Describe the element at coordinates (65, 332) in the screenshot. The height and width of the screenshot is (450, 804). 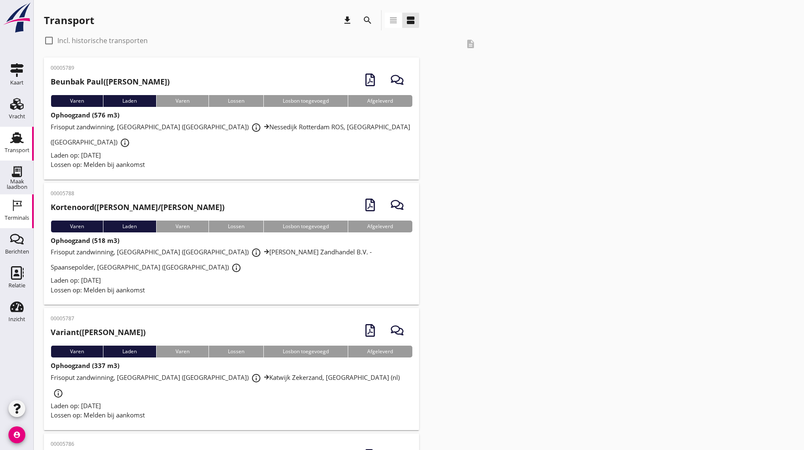
I see `strong: Variant` at that location.